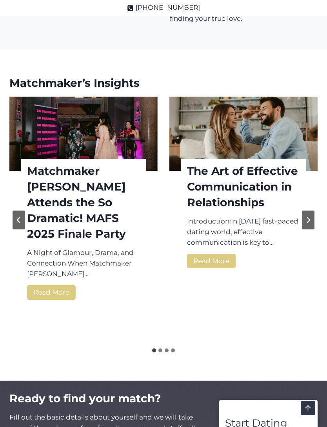  What do you see at coordinates (164, 220) in the screenshot?
I see `div: Post Carousel` at bounding box center [164, 220].